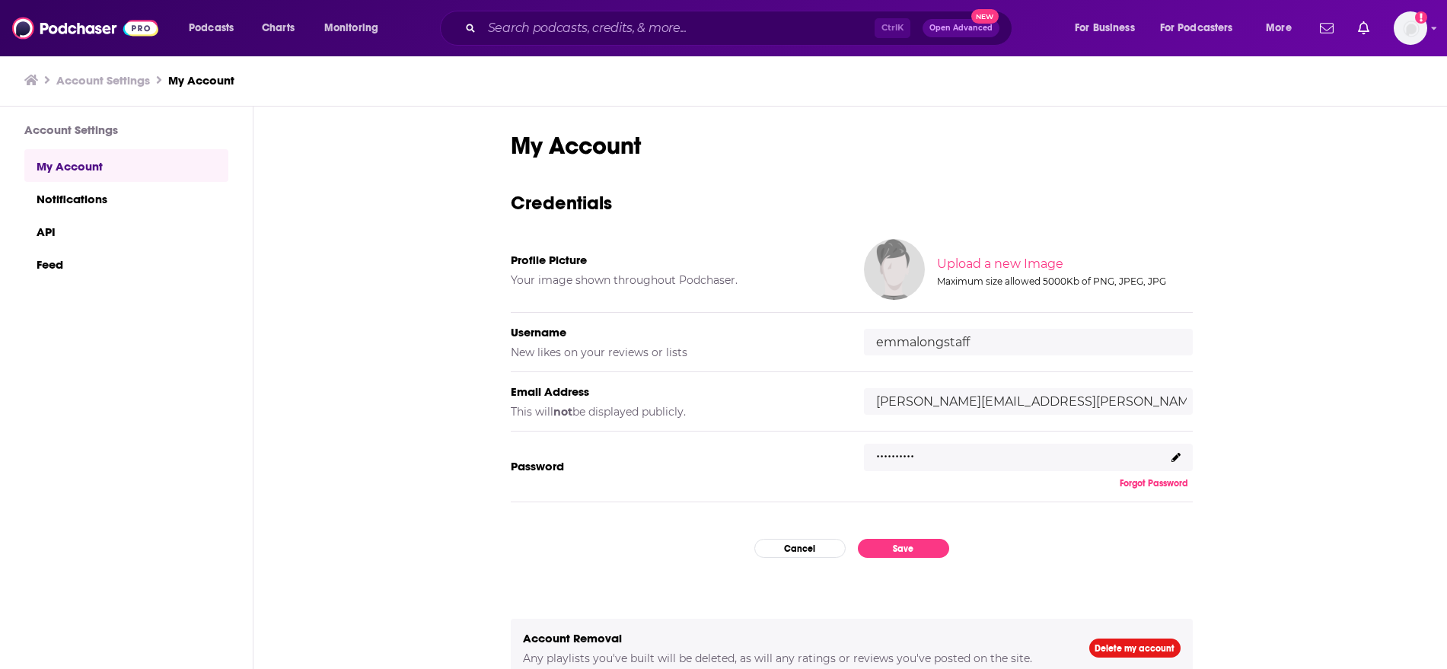 The height and width of the screenshot is (669, 1447). I want to click on h5: Your image shown throughout Podchaser., so click(675, 280).